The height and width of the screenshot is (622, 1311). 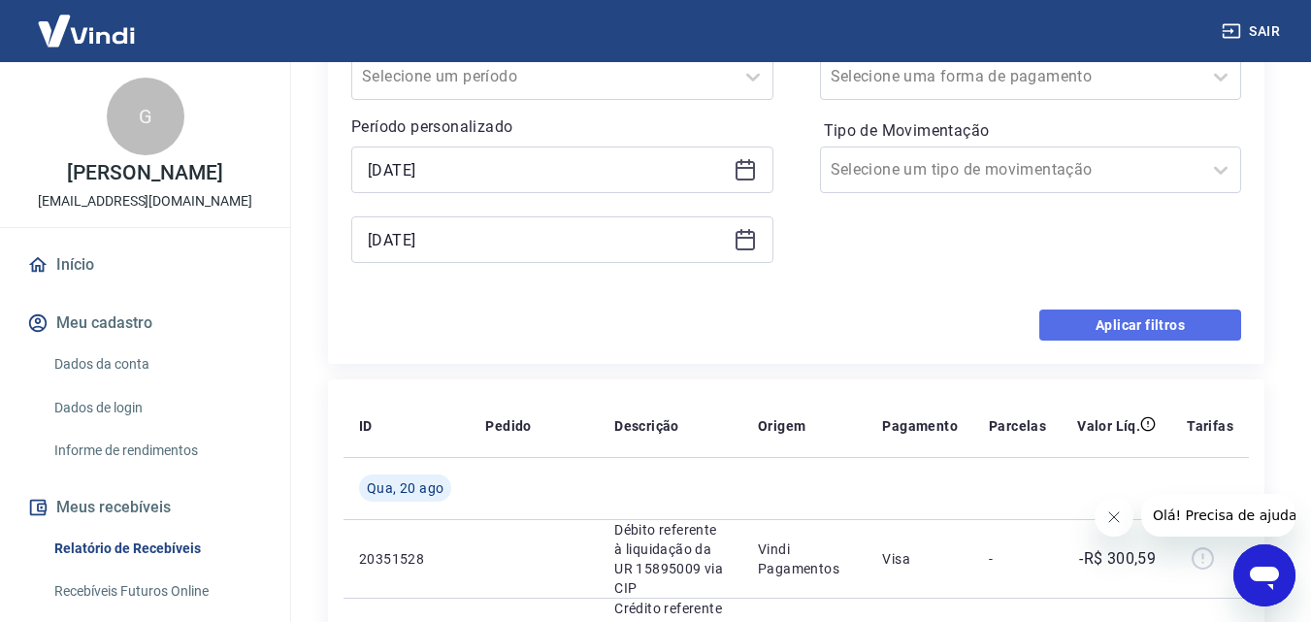 I want to click on a: Dados da conta, so click(x=156, y=364).